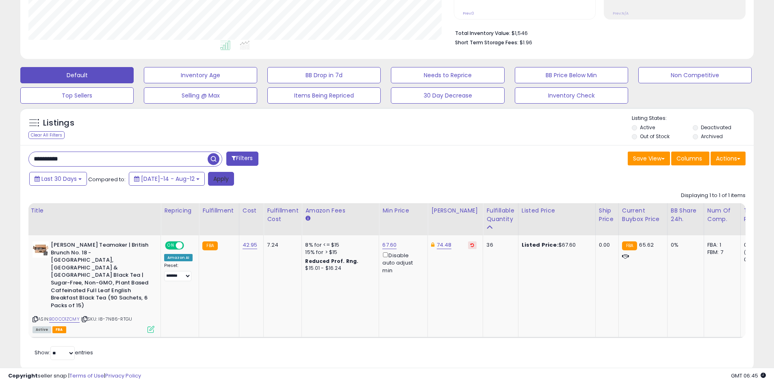 The height and width of the screenshot is (384, 774). I want to click on strong: Copyright, so click(23, 375).